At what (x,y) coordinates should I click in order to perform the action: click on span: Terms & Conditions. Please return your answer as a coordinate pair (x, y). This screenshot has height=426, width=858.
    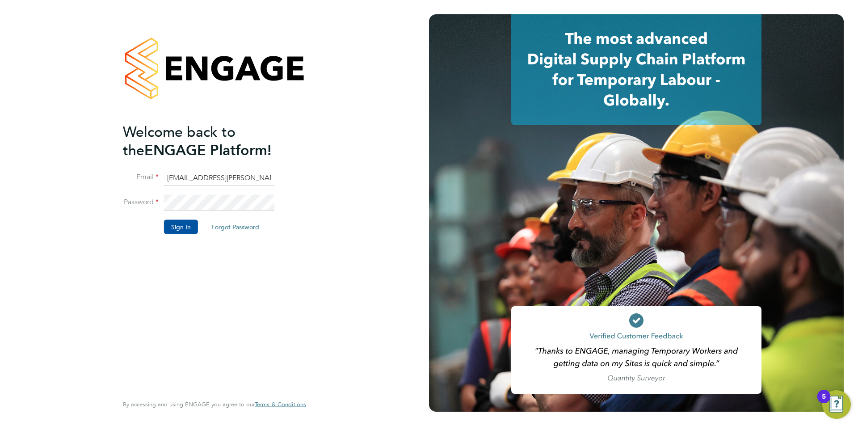
    Looking at the image, I should click on (280, 404).